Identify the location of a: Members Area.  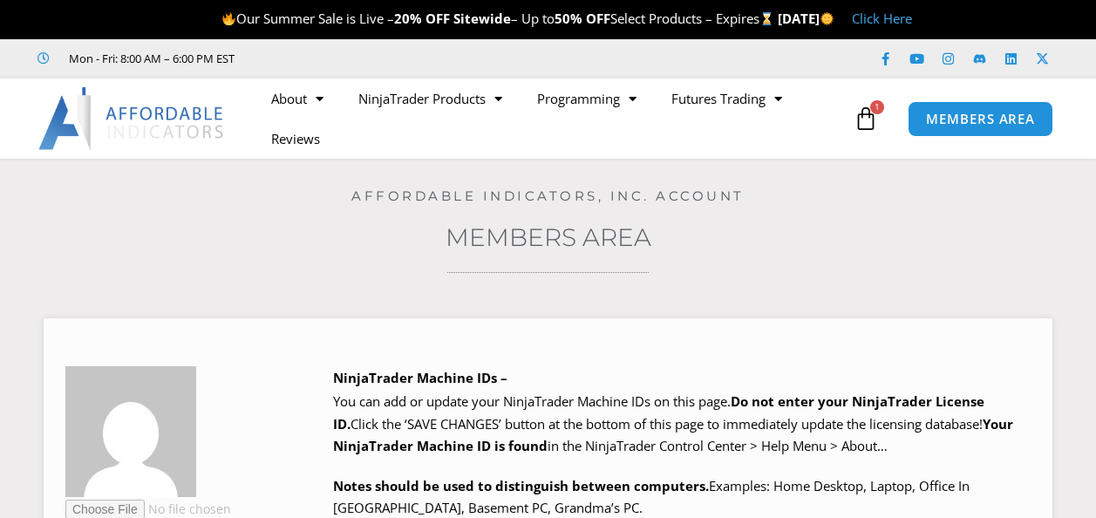
(549, 237).